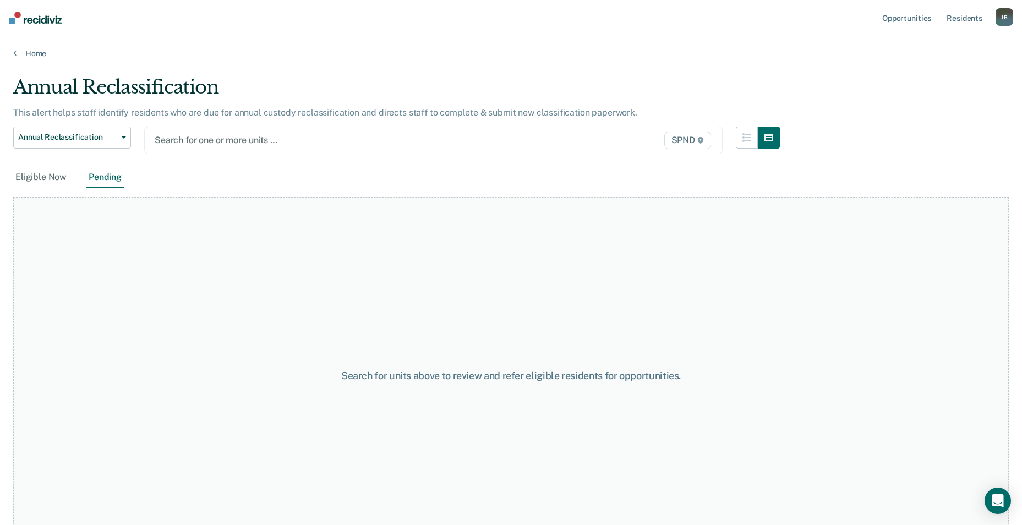  Describe the element at coordinates (325, 112) in the screenshot. I see `p: This alert helps staff identify residents who are due for annual custody reclassification and dir...` at that location.